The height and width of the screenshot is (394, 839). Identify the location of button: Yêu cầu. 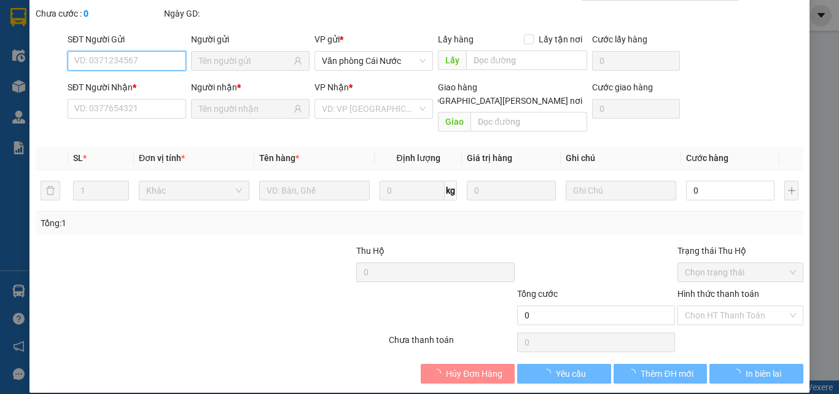
(564, 373).